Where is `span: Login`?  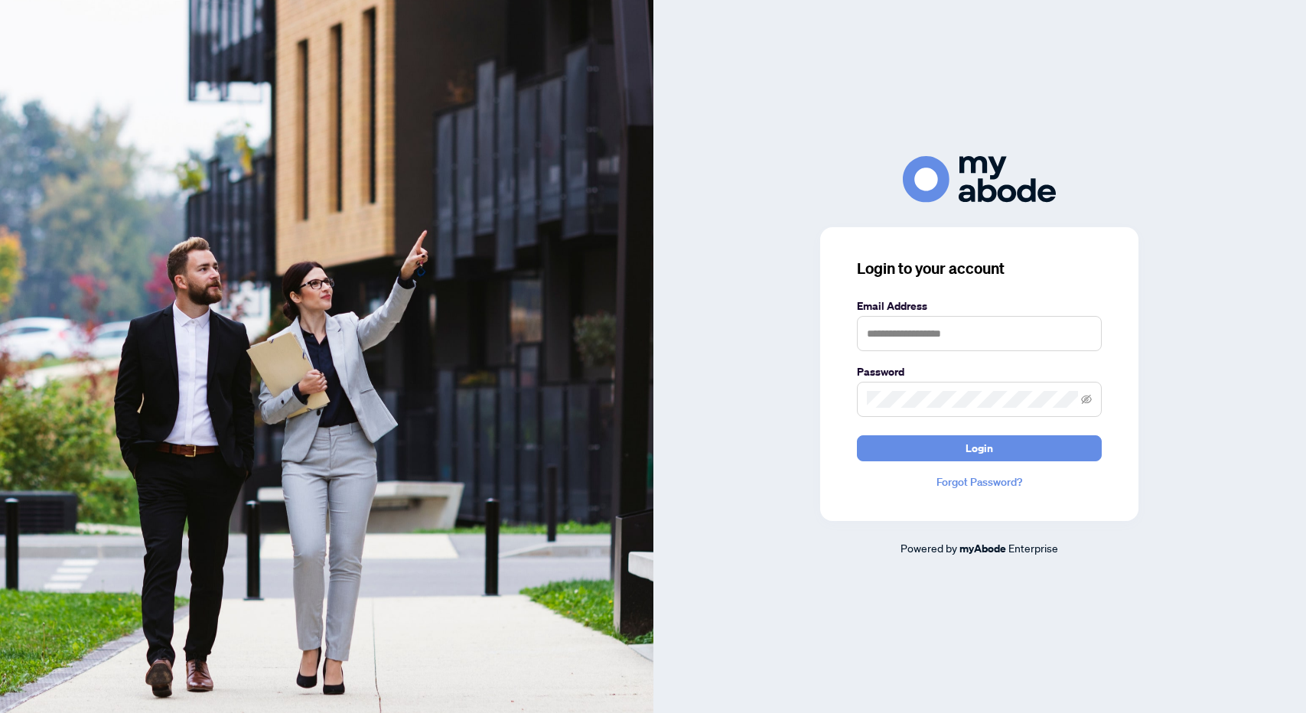
span: Login is located at coordinates (979, 448).